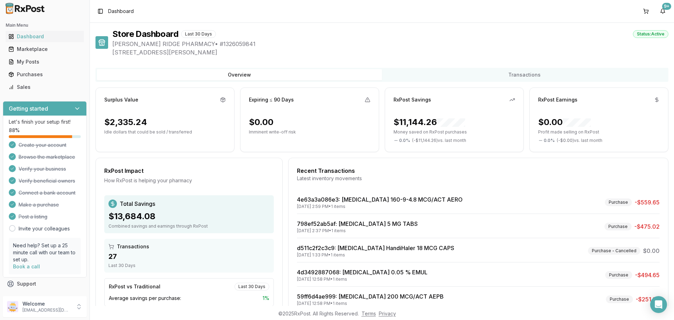 The image size is (674, 320). What do you see at coordinates (309, 132) in the screenshot?
I see `p: Imminent write-off risk` at bounding box center [309, 132].